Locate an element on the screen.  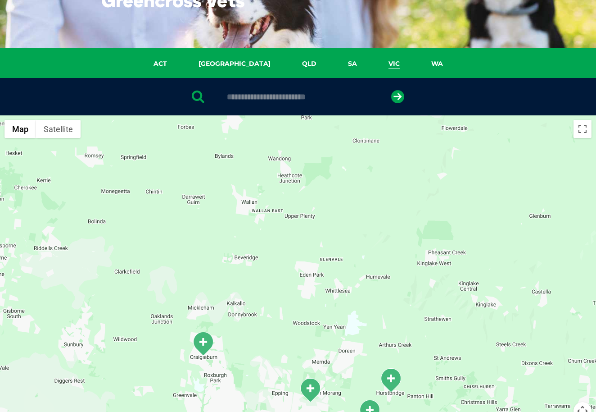
div: Craigieburn is located at coordinates (203, 343).